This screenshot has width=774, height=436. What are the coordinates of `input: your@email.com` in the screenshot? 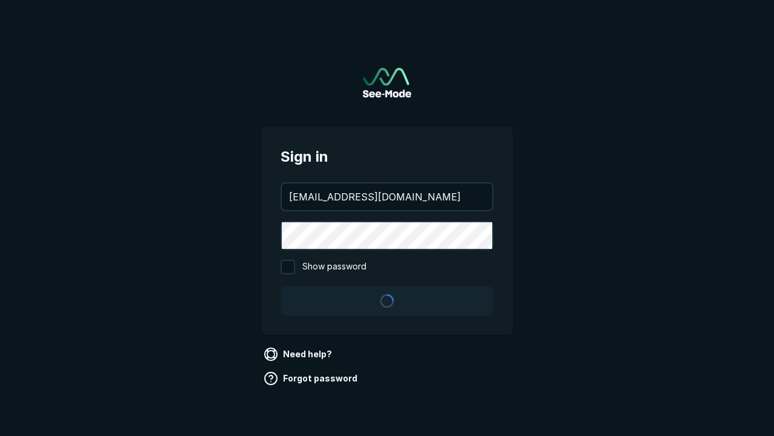 It's located at (387, 197).